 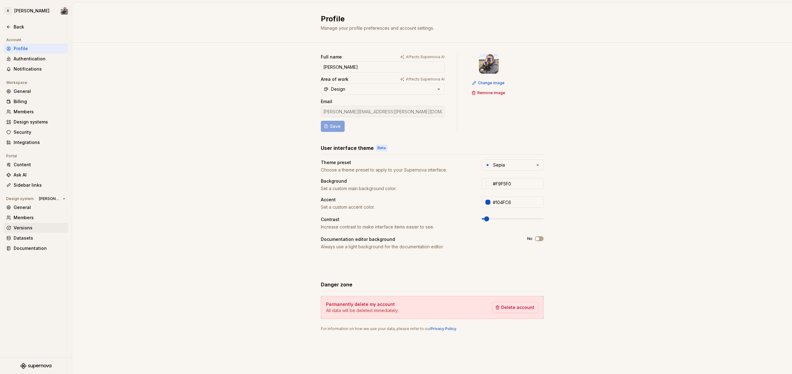 What do you see at coordinates (489, 83) in the screenshot?
I see `button: Change image` at bounding box center [489, 83].